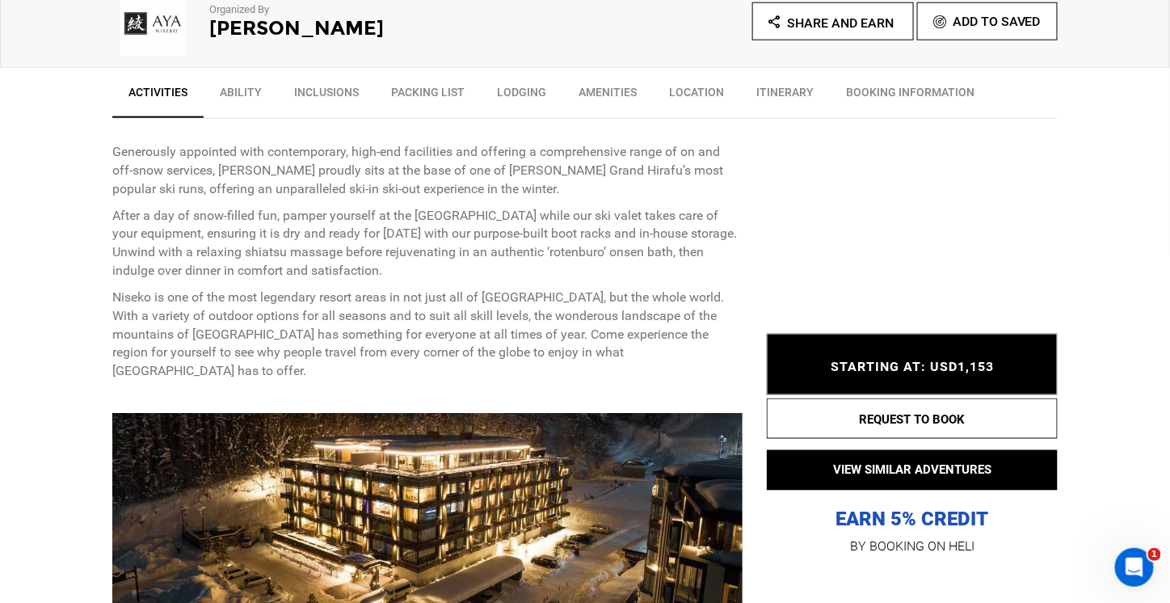  I want to click on a: Amenities, so click(607, 96).